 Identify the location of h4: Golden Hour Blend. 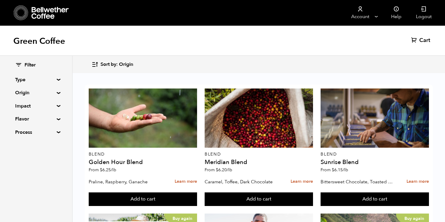
(143, 163).